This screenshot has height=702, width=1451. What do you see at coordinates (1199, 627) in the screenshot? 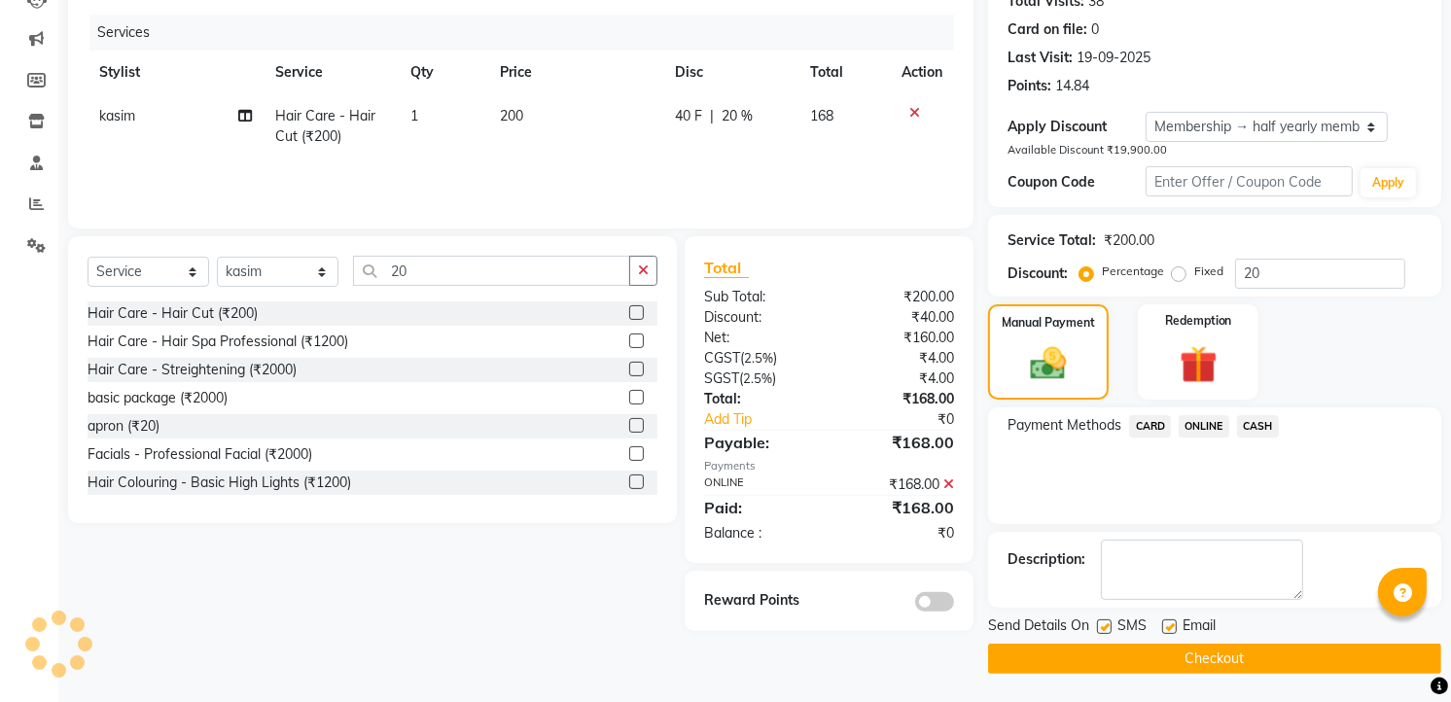
I see `span: Email` at bounding box center [1199, 627].